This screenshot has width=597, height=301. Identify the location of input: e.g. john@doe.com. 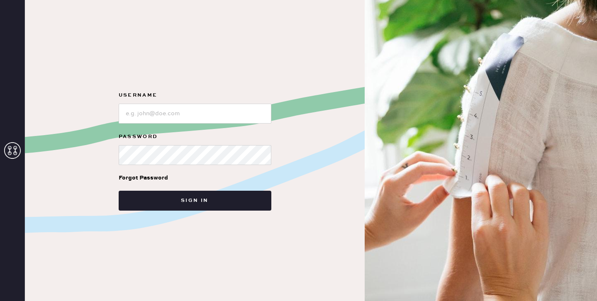
(195, 114).